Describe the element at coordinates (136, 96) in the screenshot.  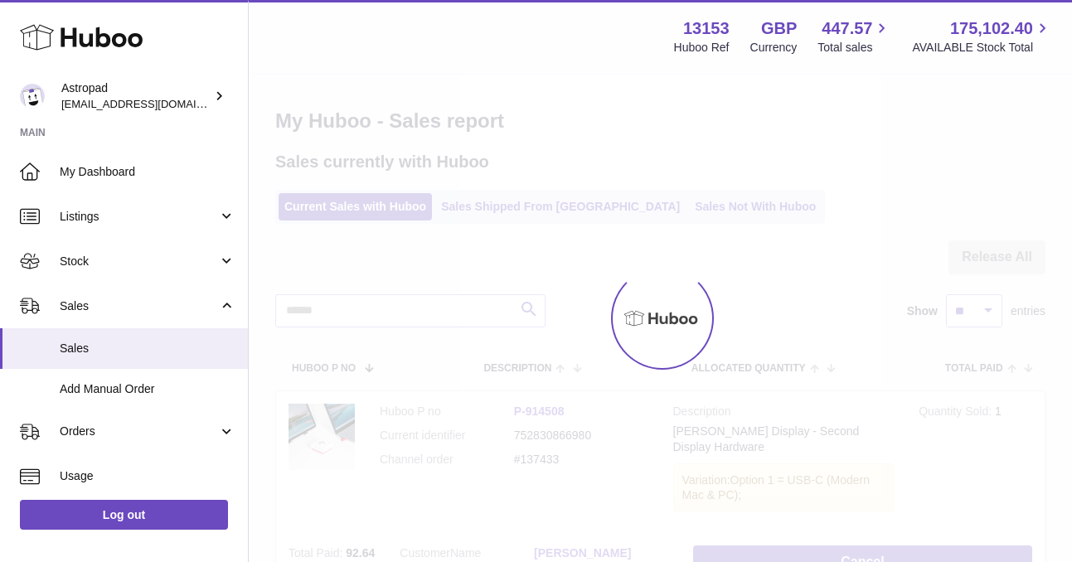
I see `div: Astropad` at that location.